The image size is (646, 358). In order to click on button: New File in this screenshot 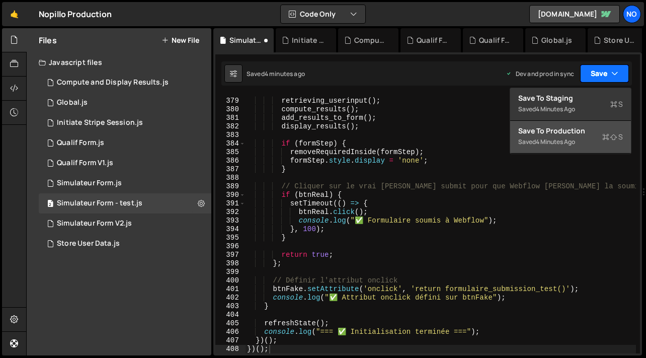, I will do `click(180, 40)`.